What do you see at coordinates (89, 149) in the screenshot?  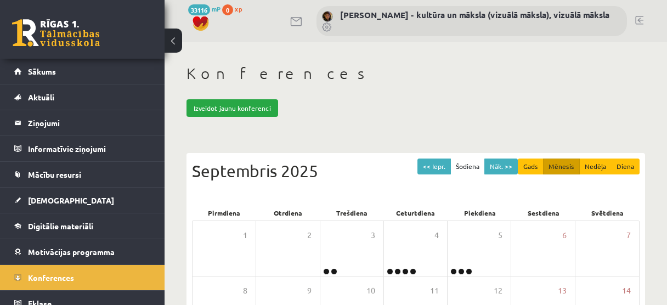 I see `legend: Informatīvie ziņojumi` at bounding box center [89, 149].